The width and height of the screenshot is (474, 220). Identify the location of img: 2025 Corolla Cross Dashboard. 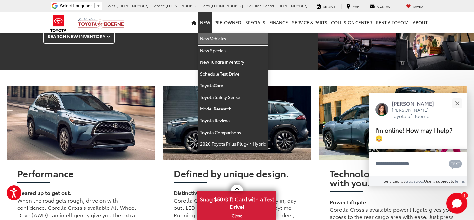
(357, 50).